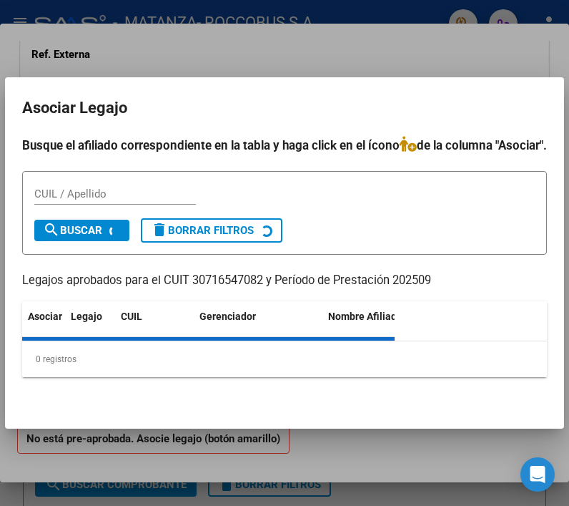  I want to click on h2: Asociar Legajo, so click(285, 108).